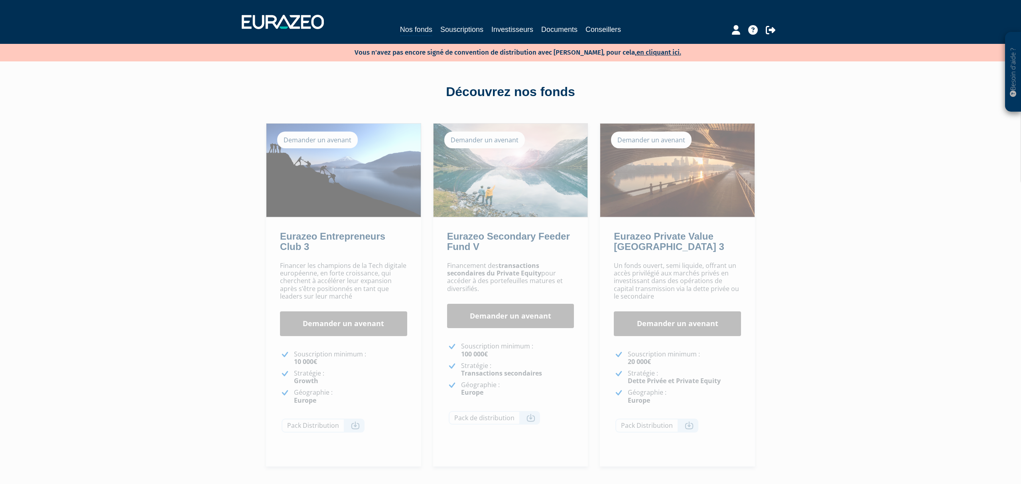 Image resolution: width=1021 pixels, height=484 pixels. I want to click on strong: 20 000€, so click(639, 362).